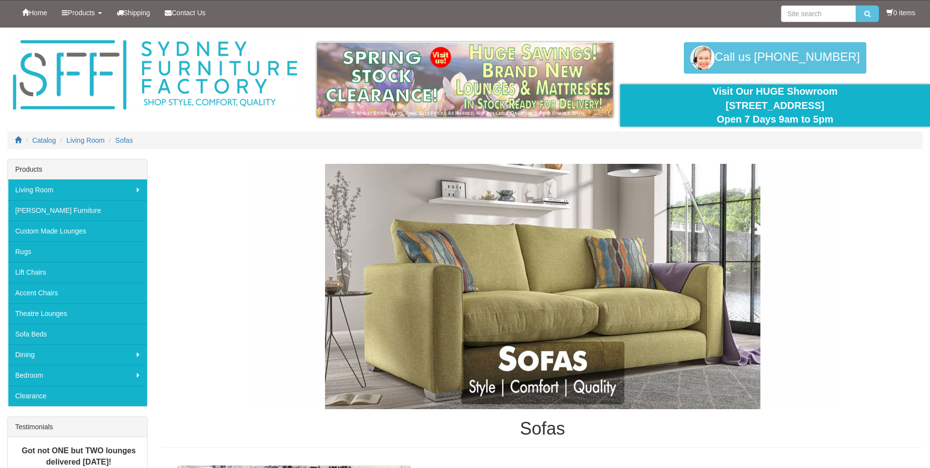 The height and width of the screenshot is (468, 930). I want to click on a: Theatre Lounges, so click(77, 313).